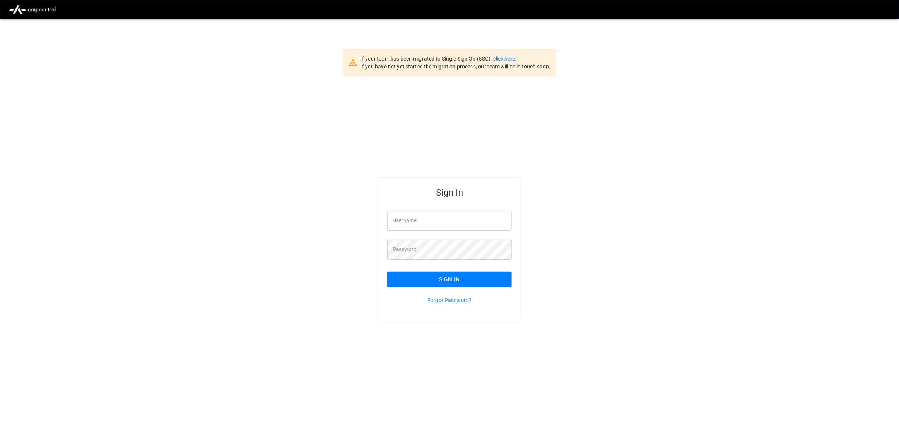  What do you see at coordinates (427, 59) in the screenshot?
I see `span: If your team has been migrated to Single Sign On (SSO),` at bounding box center [427, 59].